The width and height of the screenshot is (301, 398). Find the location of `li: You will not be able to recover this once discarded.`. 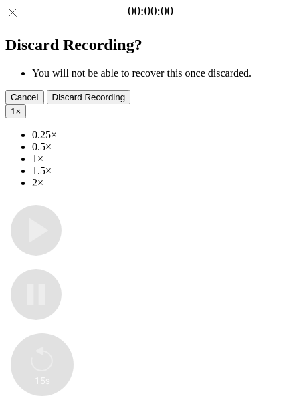

li: You will not be able to recover this once discarded. is located at coordinates (164, 73).